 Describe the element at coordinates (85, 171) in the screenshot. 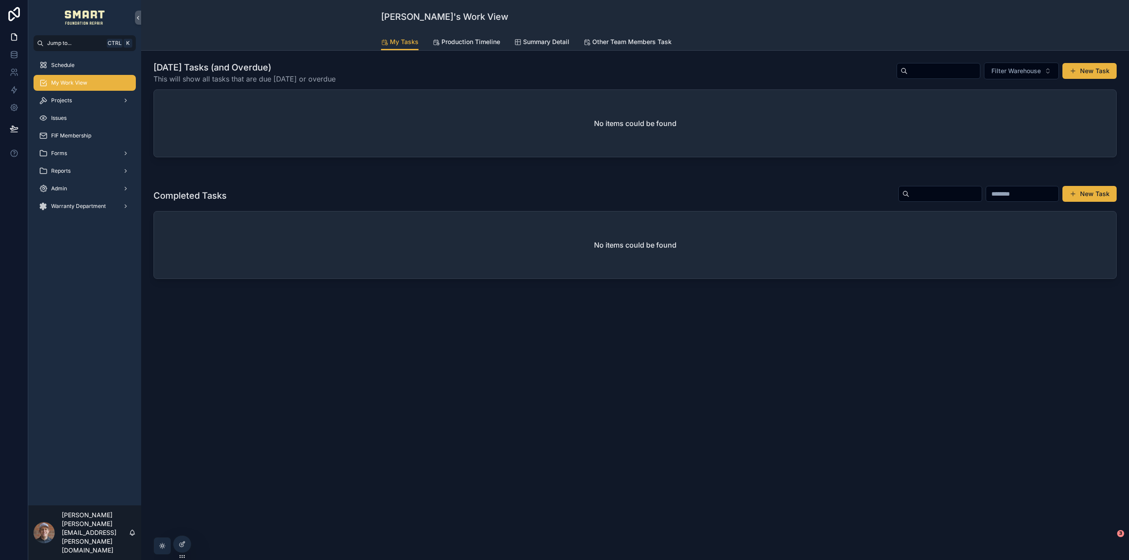

I see `a: Reports` at that location.